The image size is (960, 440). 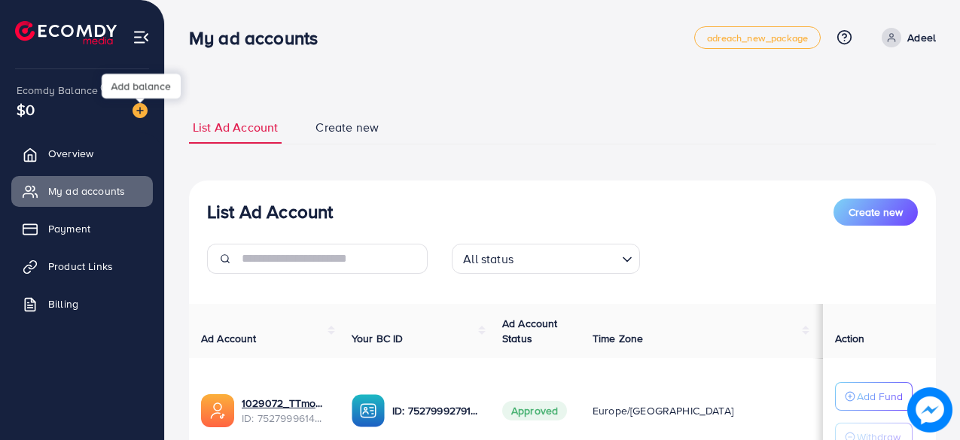 What do you see at coordinates (757, 38) in the screenshot?
I see `a: adreach_new_package` at bounding box center [757, 38].